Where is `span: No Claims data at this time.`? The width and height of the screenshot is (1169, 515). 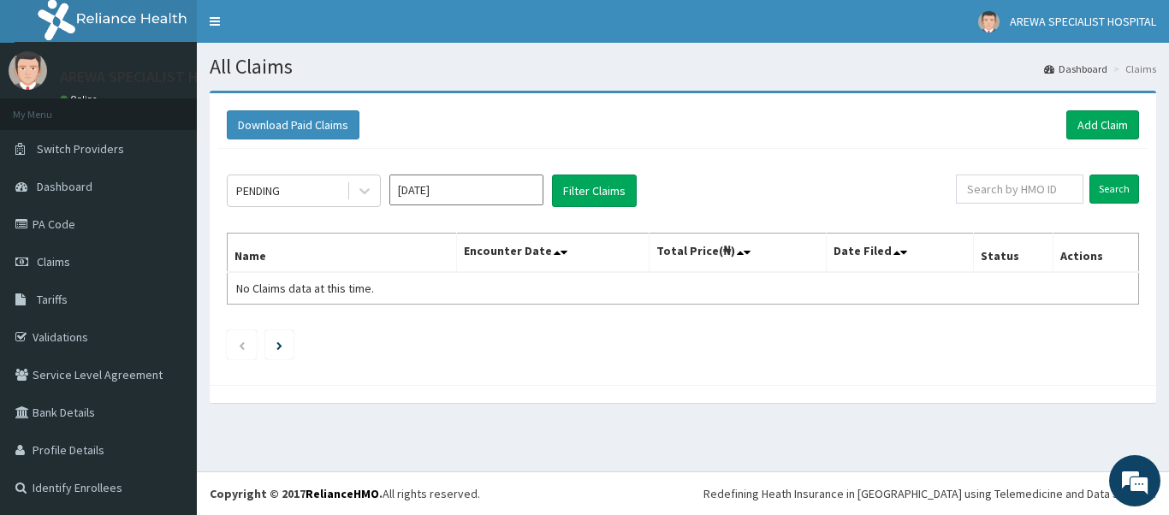
span: No Claims data at this time. is located at coordinates (305, 288).